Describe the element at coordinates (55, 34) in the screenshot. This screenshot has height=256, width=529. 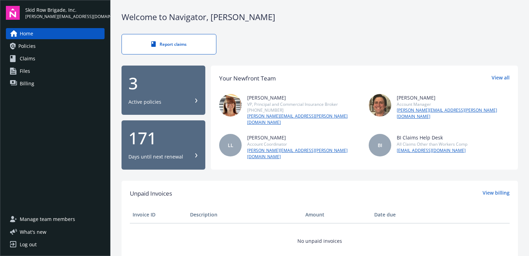
I see `a: Home` at that location.